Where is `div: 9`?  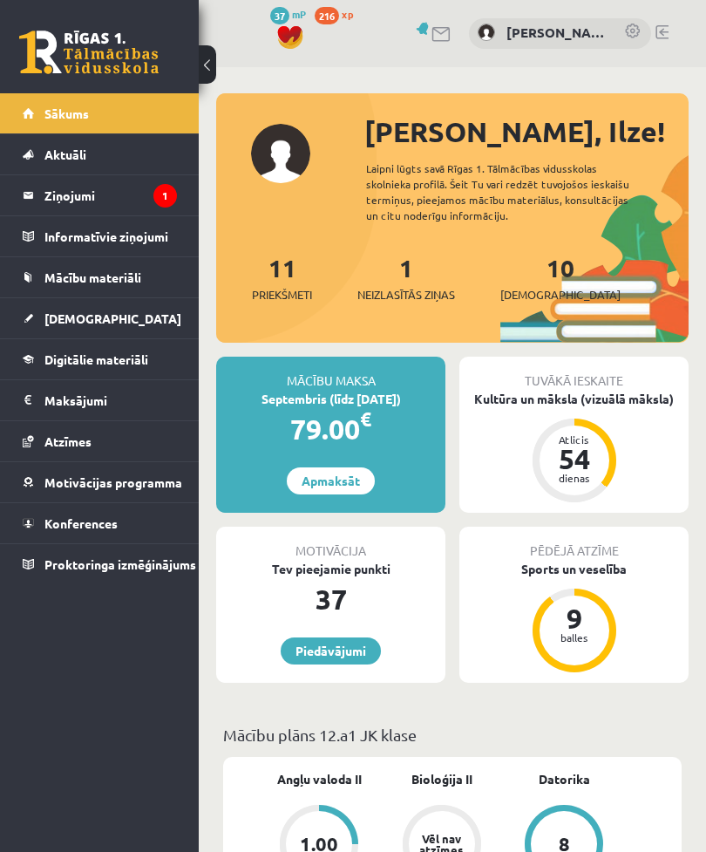
div: 9 is located at coordinates (574, 618).